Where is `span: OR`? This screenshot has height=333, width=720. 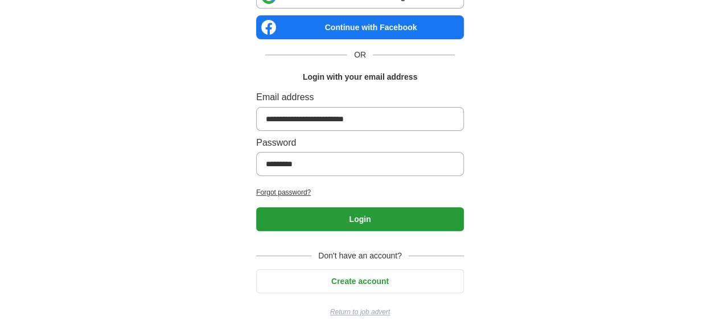 span: OR is located at coordinates (360, 55).